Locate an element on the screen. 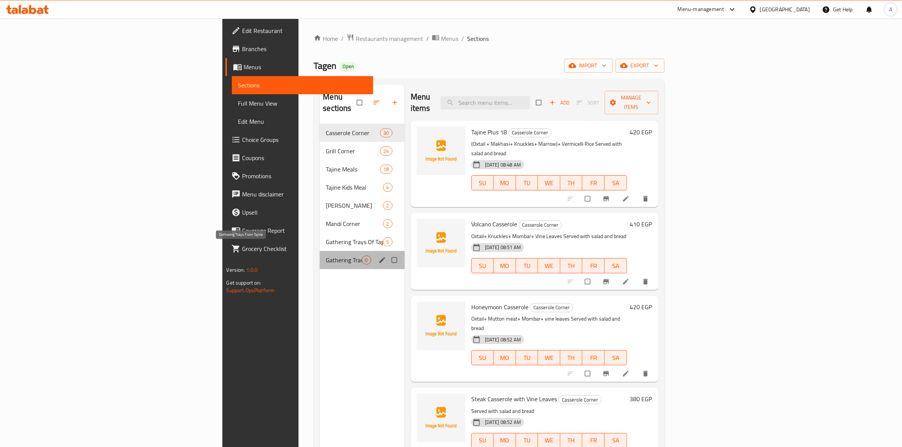  span: 5 is located at coordinates (388, 242).